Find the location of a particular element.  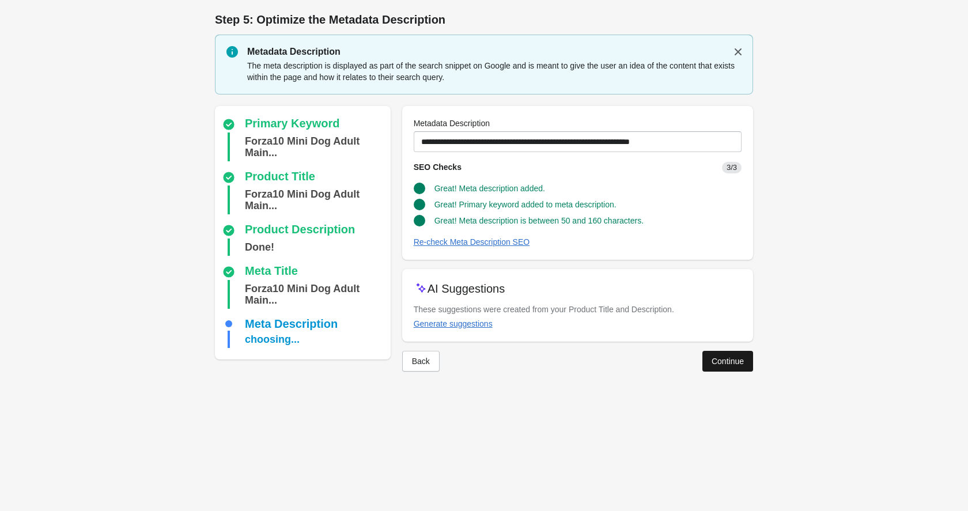

label: Metadata Description is located at coordinates (452, 123).